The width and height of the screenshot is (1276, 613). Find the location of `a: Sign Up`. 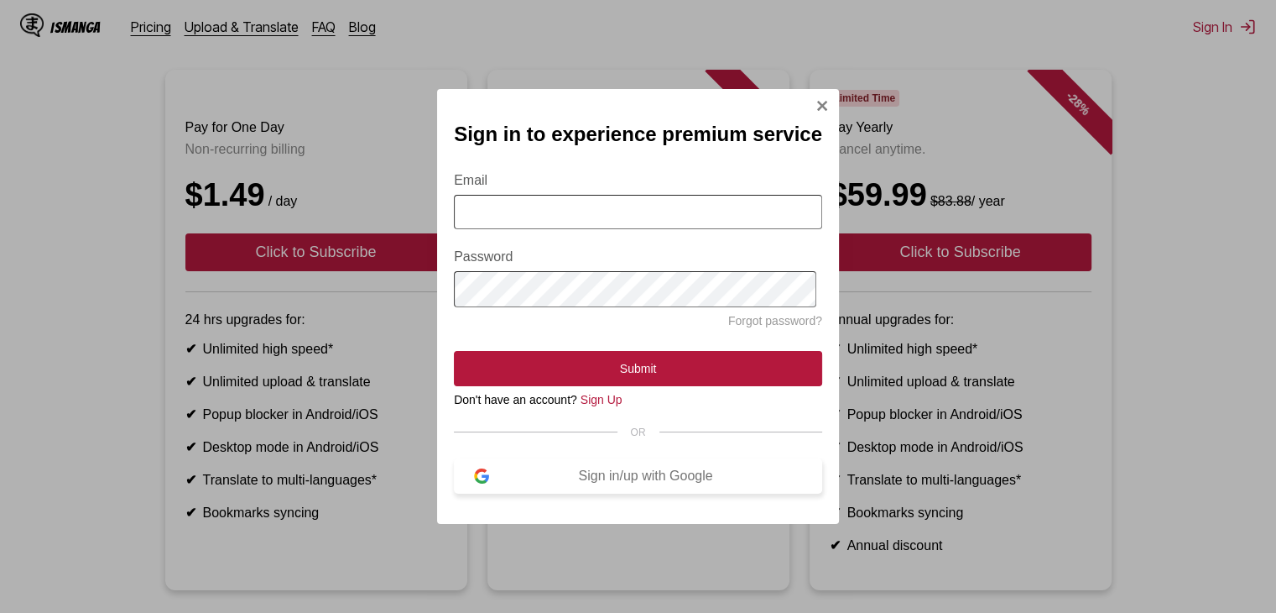

a: Sign Up is located at coordinates (602, 399).